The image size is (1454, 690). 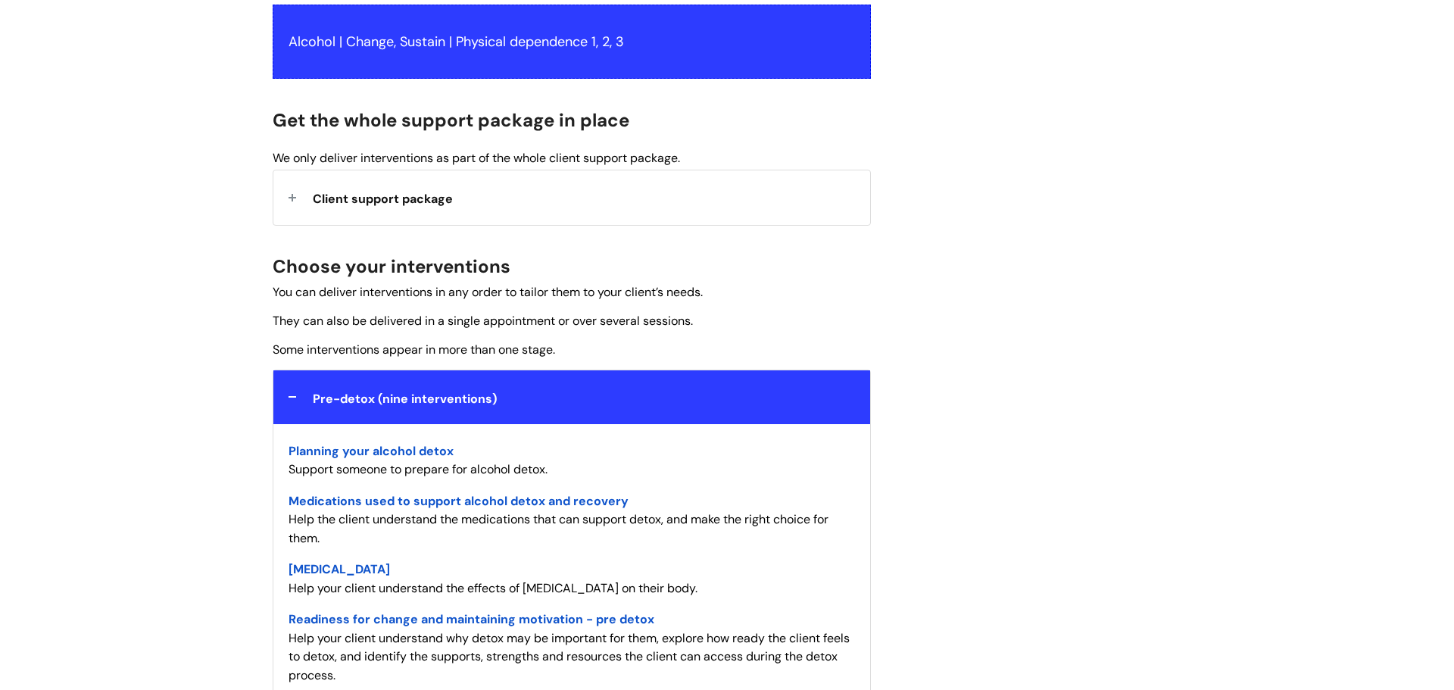 What do you see at coordinates (404, 398) in the screenshot?
I see `span: Pre-detox (nine interventions)` at bounding box center [404, 398].